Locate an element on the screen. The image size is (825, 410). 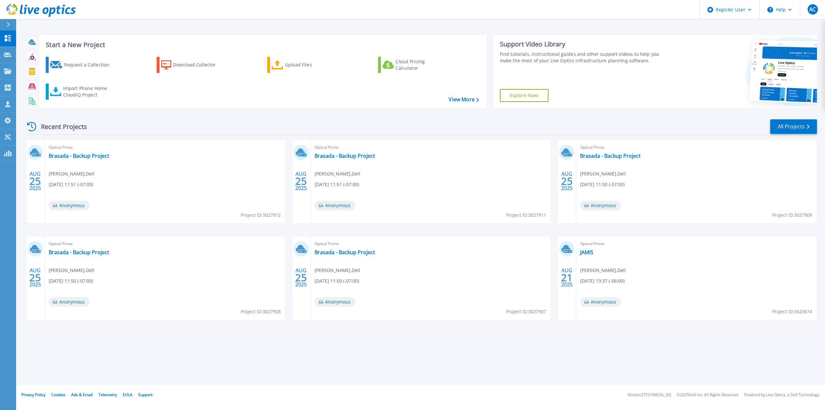
span: Project ID: 3027909 is located at coordinates (792, 215).